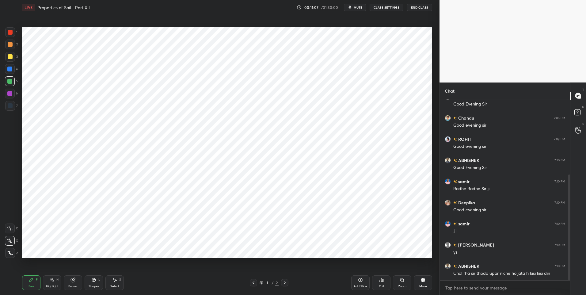 This screenshot has width=586, height=295. What do you see at coordinates (559, 118) in the screenshot?
I see `div: 7:08 PM` at bounding box center [559, 118].